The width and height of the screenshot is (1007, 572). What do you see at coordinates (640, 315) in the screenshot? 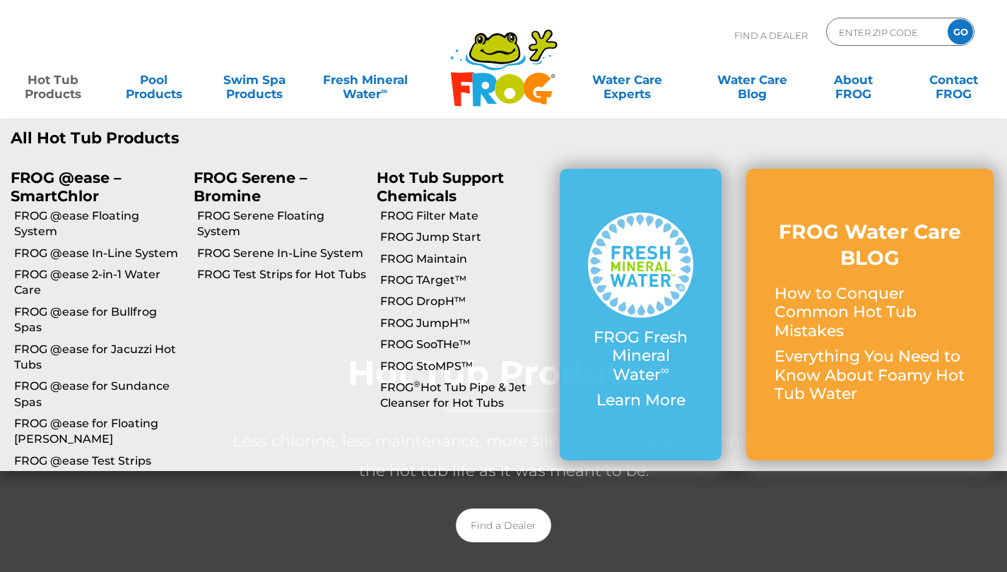
I see `a: FROG Fresh Mineral Water∞ Learn More` at bounding box center [640, 315].